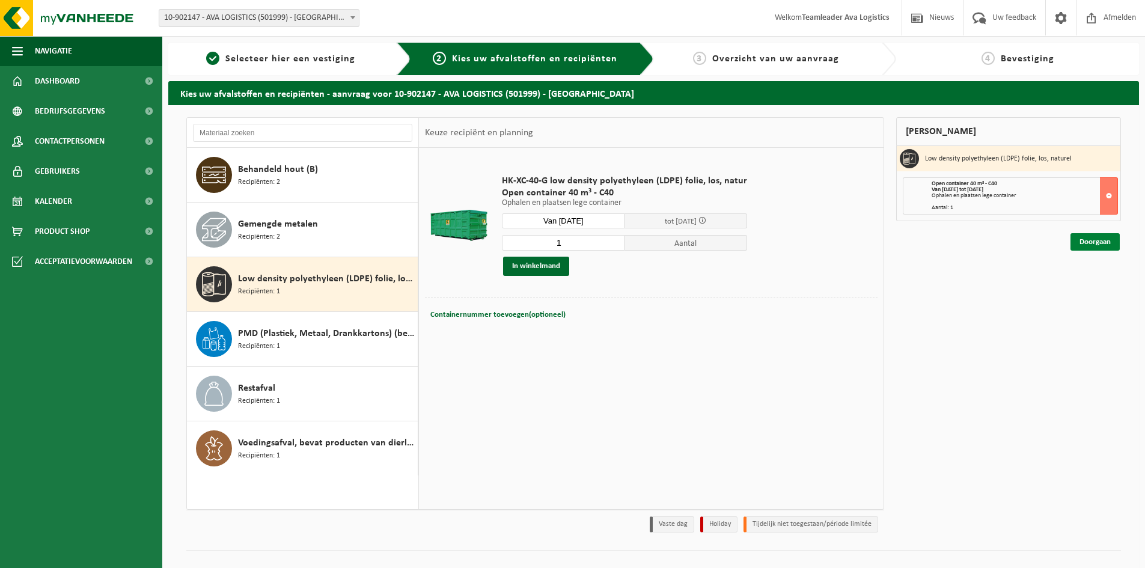  Describe the element at coordinates (57, 81) in the screenshot. I see `span: Dashboard` at that location.